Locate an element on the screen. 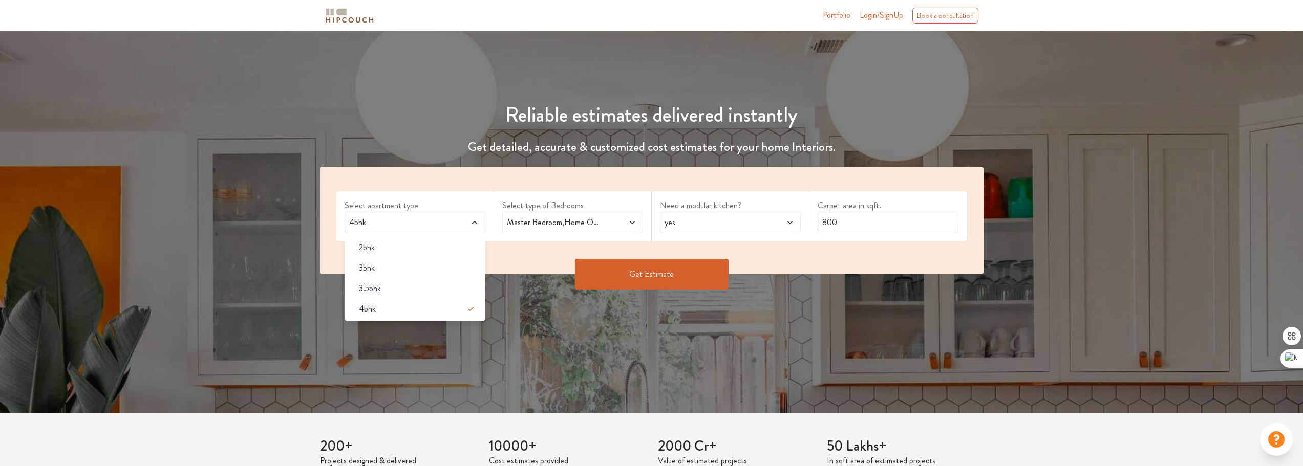 This screenshot has height=466, width=1303. label: Need a modular kitchen? is located at coordinates (730, 206).